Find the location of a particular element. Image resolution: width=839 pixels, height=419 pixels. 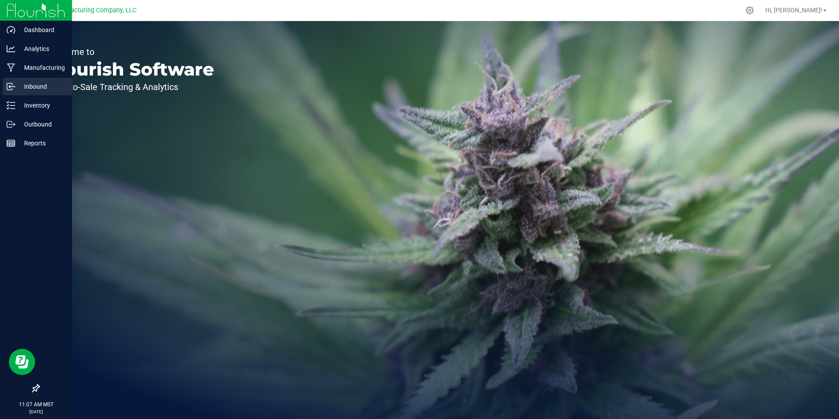

p: Reports is located at coordinates (42, 143).